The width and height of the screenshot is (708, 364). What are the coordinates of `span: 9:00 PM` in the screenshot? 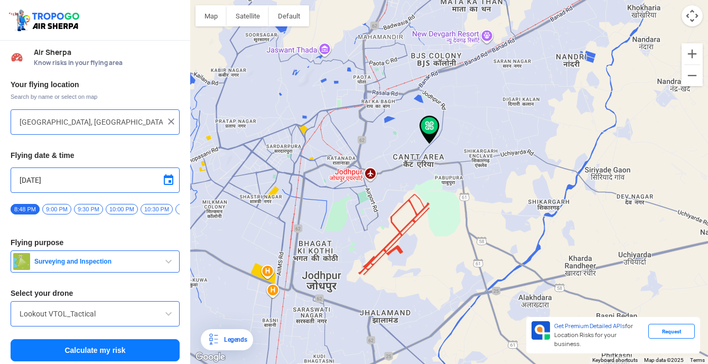 It's located at (57, 209).